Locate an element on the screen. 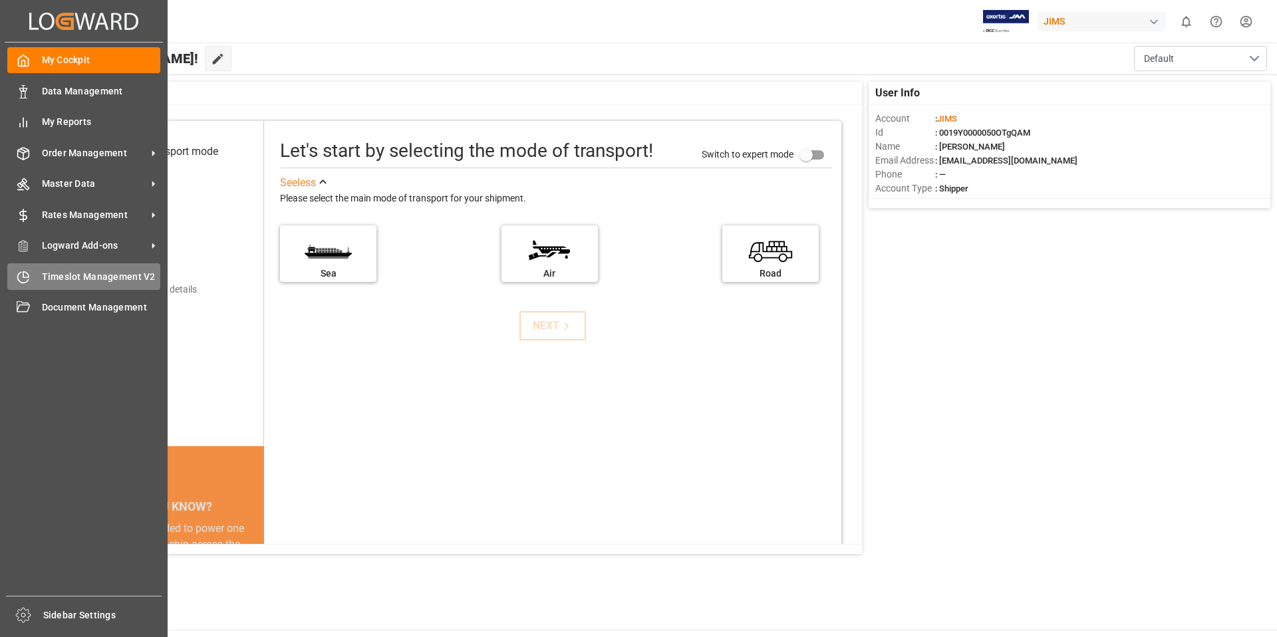 This screenshot has width=1277, height=637. span: Timeslot Management V2 is located at coordinates (101, 277).